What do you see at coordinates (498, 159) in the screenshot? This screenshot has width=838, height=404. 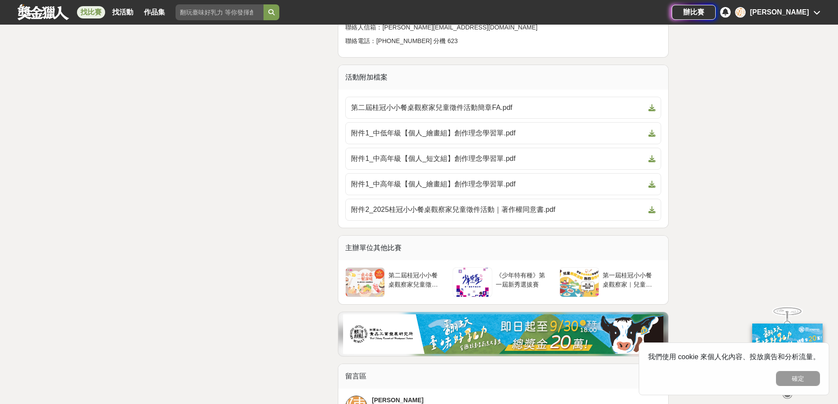 I see `span: 附件1_中高年級【個人_短文組】創作理念學習單.pdf` at bounding box center [498, 159].